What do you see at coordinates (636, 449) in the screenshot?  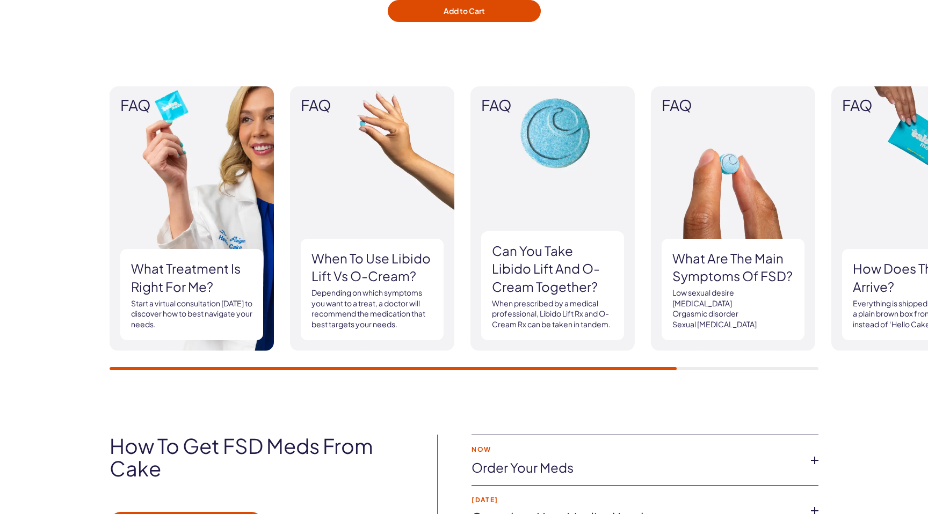 I see `strong: Now` at bounding box center [636, 449].